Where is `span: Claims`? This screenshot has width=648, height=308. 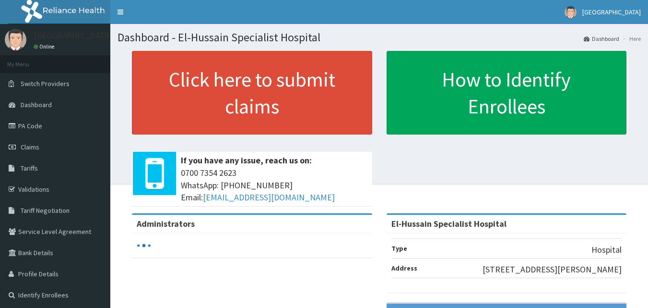 span: Claims is located at coordinates (30, 147).